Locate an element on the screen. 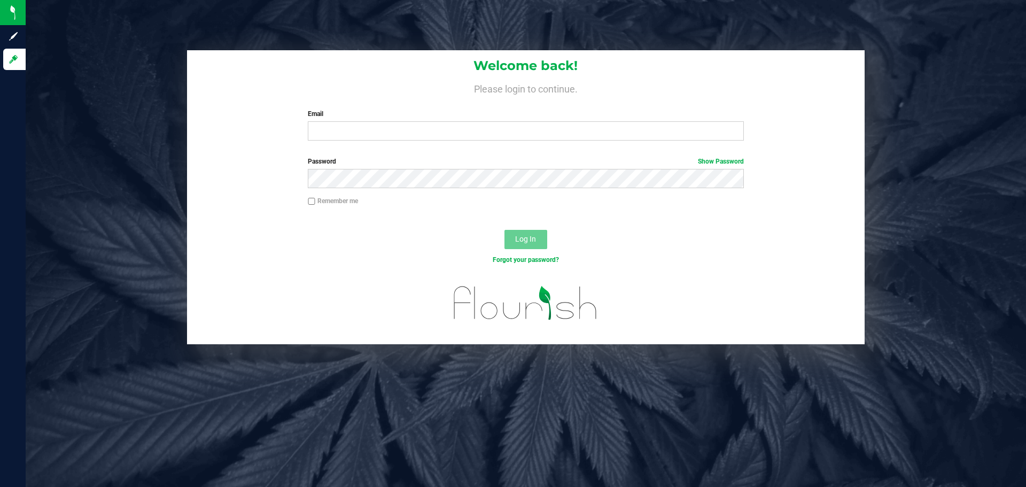  inline-svg: Log in is located at coordinates (13, 59).